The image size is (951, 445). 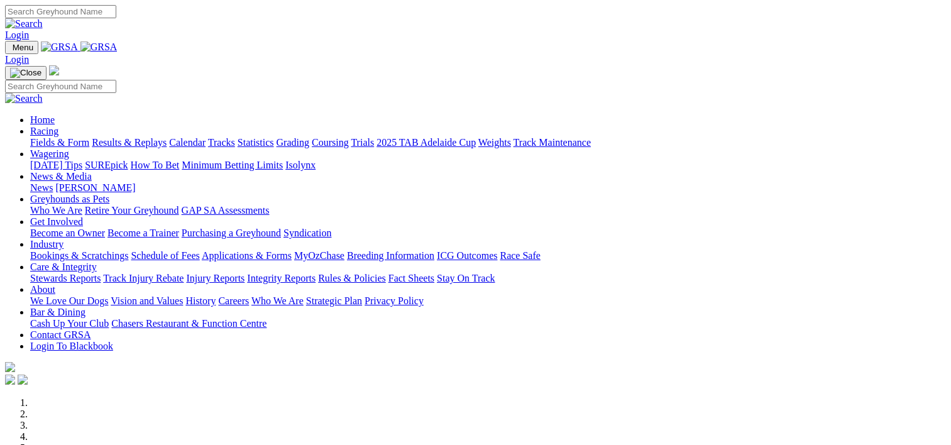 I want to click on a: Injury Reports, so click(x=215, y=278).